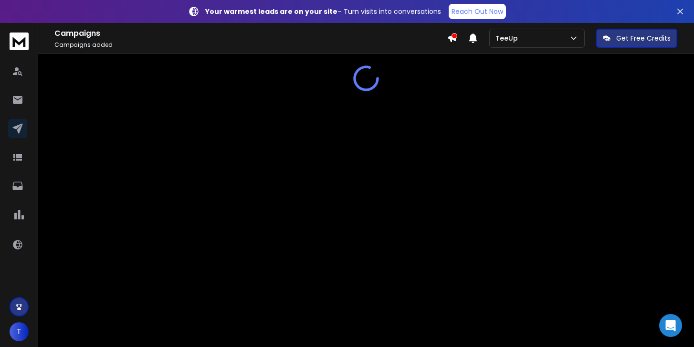  What do you see at coordinates (644, 38) in the screenshot?
I see `p: Get Free Credits` at bounding box center [644, 38].